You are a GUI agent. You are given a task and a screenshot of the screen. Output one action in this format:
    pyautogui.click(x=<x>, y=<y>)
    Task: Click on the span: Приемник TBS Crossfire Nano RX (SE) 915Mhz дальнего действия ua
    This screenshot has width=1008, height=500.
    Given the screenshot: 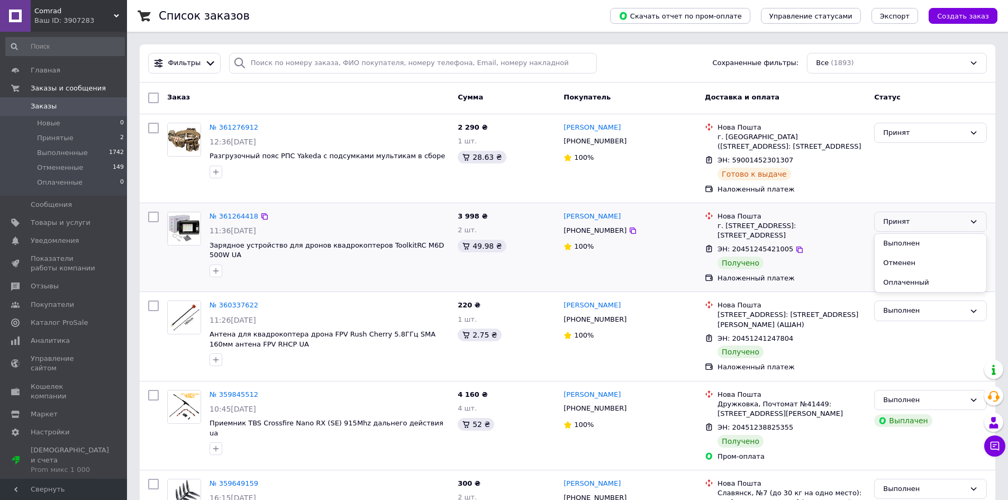 What is the action you would take?
    pyautogui.click(x=327, y=428)
    